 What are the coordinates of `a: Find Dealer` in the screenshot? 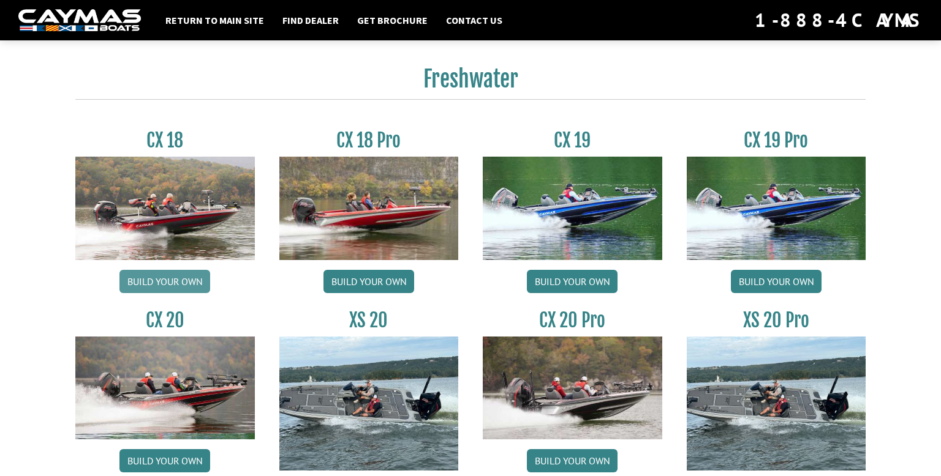 It's located at (310, 20).